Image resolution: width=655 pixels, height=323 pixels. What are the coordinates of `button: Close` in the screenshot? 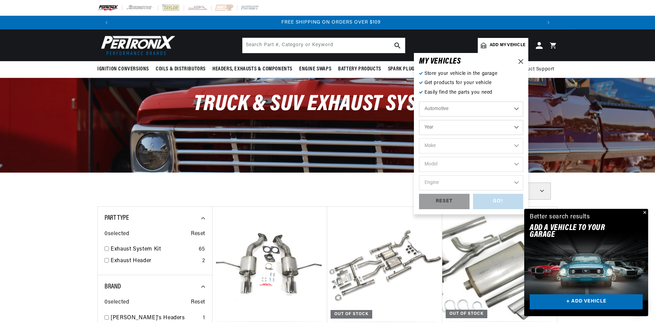 It's located at (644, 213).